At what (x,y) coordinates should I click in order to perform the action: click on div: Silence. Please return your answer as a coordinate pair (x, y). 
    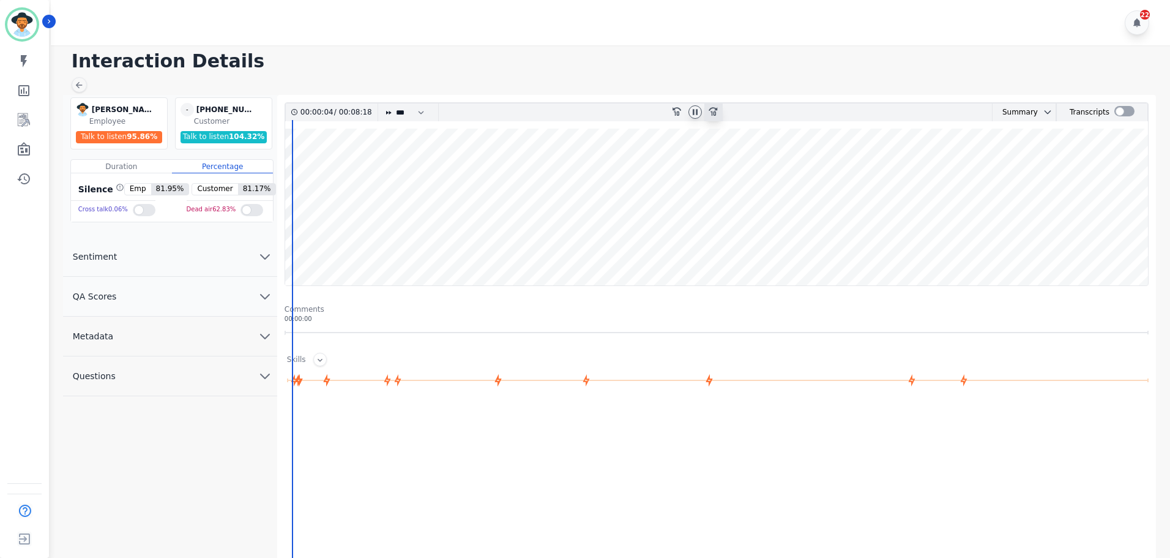
    Looking at the image, I should click on (100, 189).